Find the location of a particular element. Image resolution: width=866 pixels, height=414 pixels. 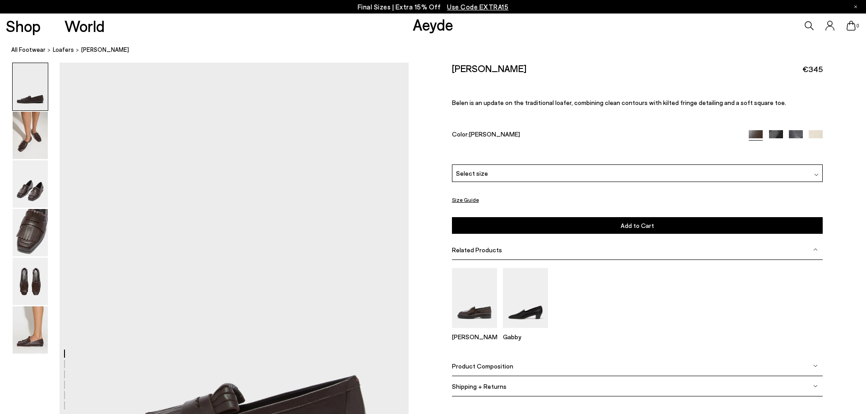

img: Belen Tassel Loafers - Image 4 is located at coordinates (30, 233).